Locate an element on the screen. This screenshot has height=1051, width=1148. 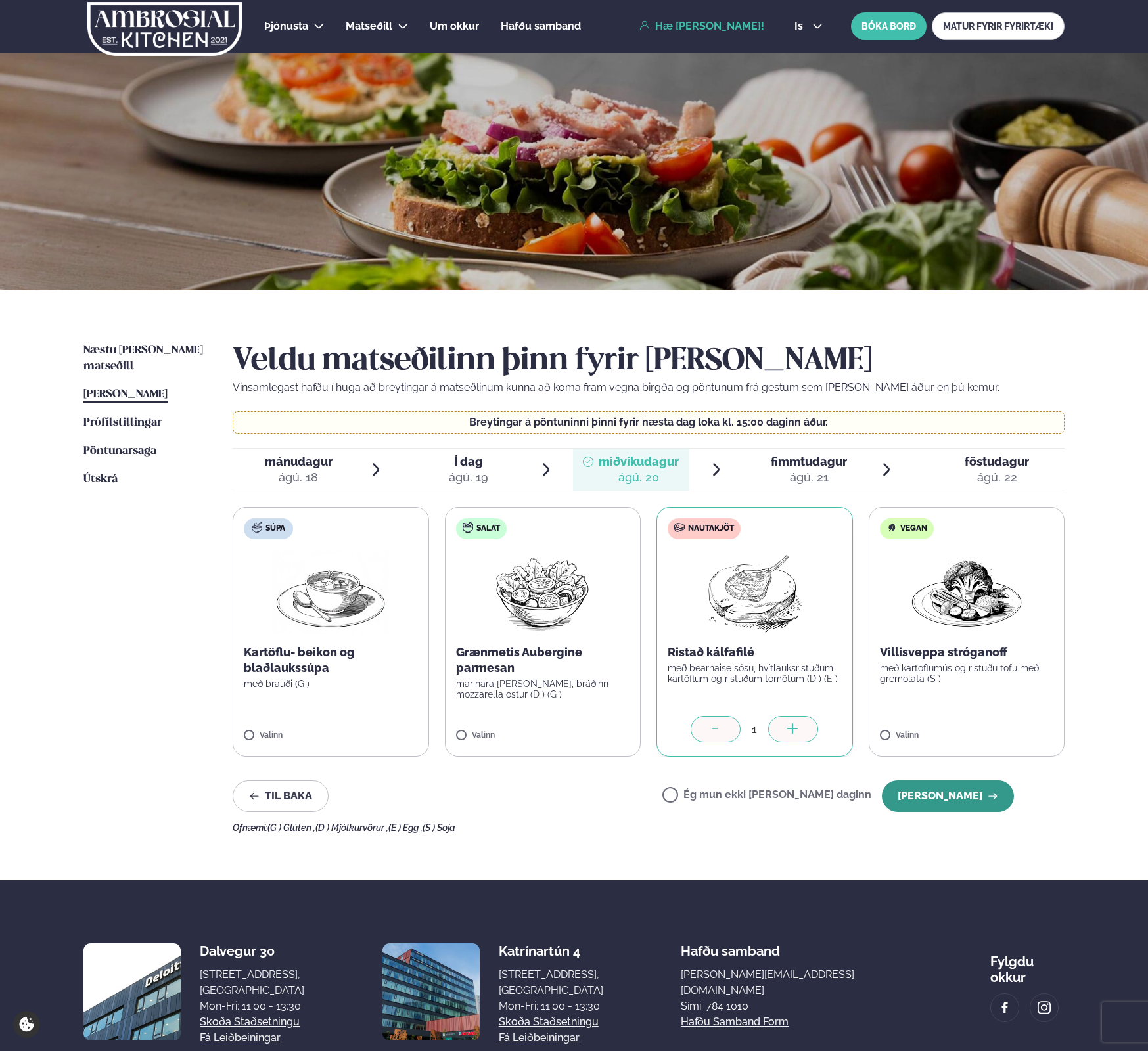
p: með bearnaise sósu, hvítlauksristuðum kartöflum og ristuðum tómötum (D ) (E ) is located at coordinates (754, 674).